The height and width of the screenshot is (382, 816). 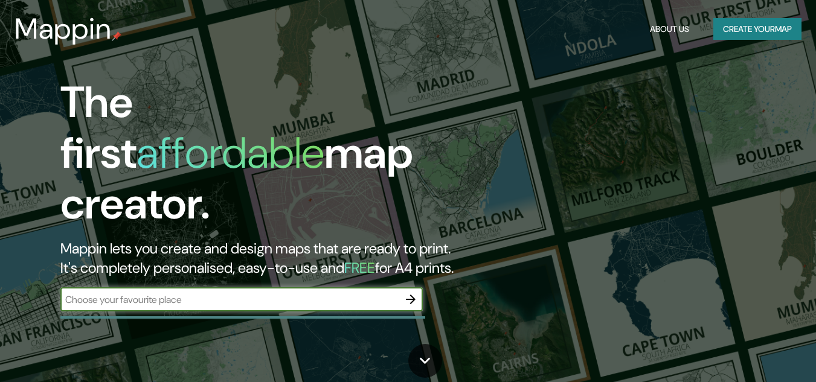 I want to click on img: mappin-pin, so click(x=117, y=36).